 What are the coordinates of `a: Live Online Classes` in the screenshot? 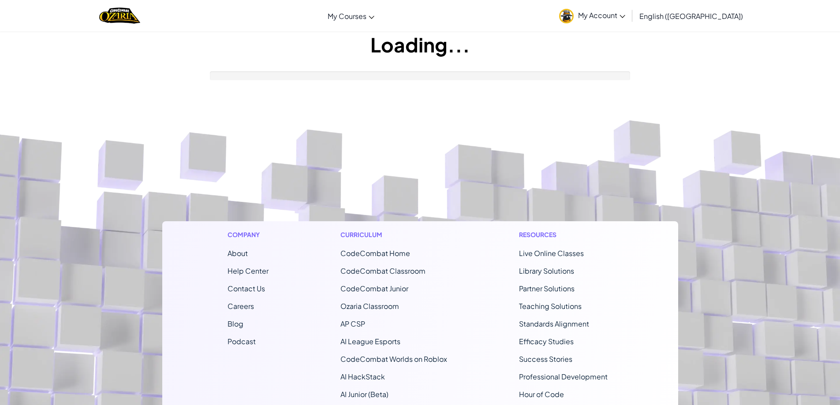 It's located at (551, 253).